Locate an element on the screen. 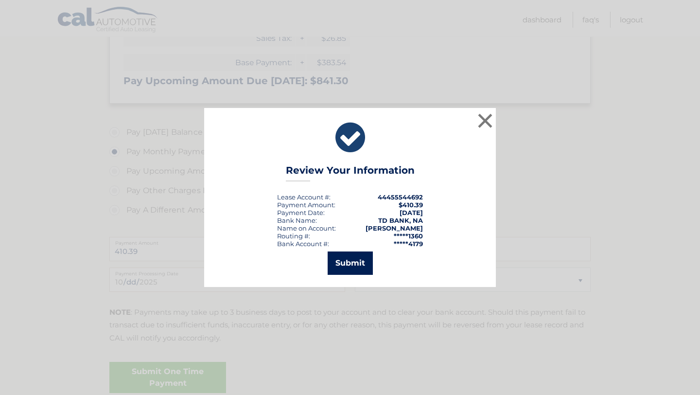 This screenshot has width=700, height=395. strong: TD BANK, NA is located at coordinates (400, 220).